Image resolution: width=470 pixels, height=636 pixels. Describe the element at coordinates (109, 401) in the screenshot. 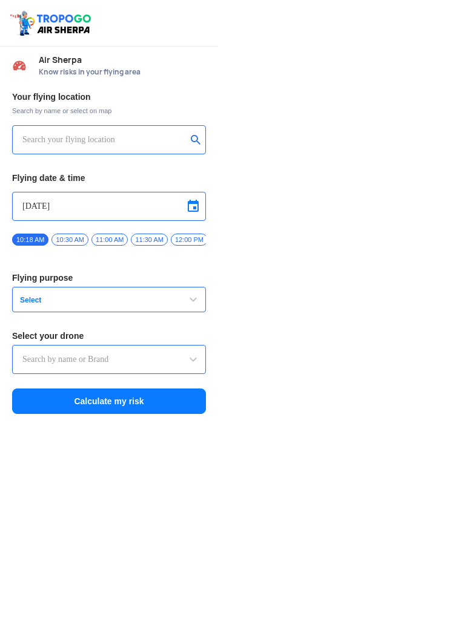

I see `button: Calculate my risk` at that location.